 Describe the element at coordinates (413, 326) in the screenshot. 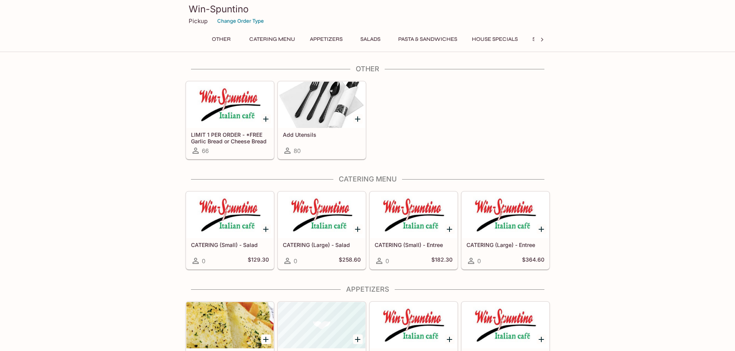

I see `div: Garlic Cheese Bread With Bacon or Salami` at that location.